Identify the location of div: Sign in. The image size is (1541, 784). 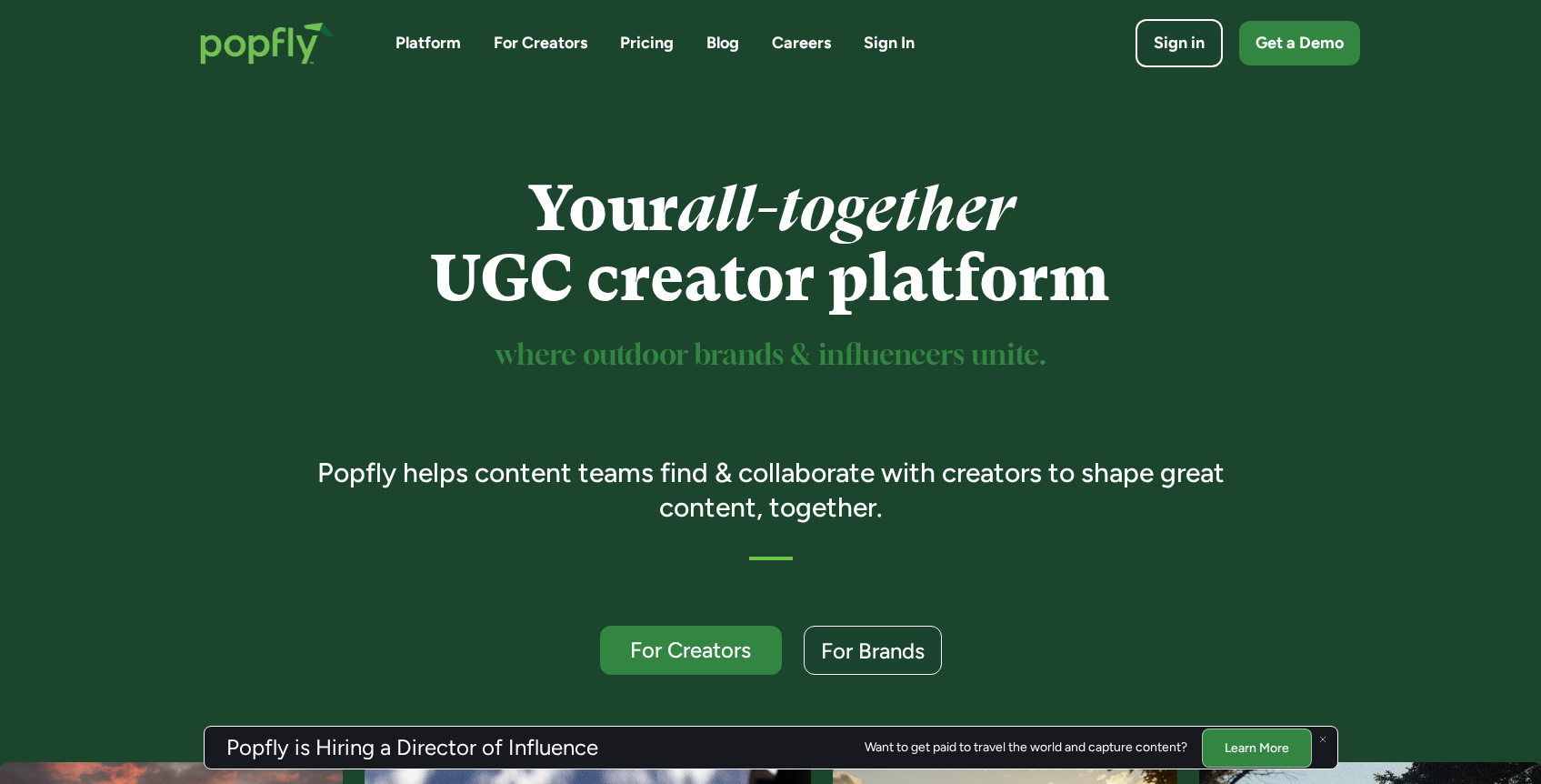
(1179, 43).